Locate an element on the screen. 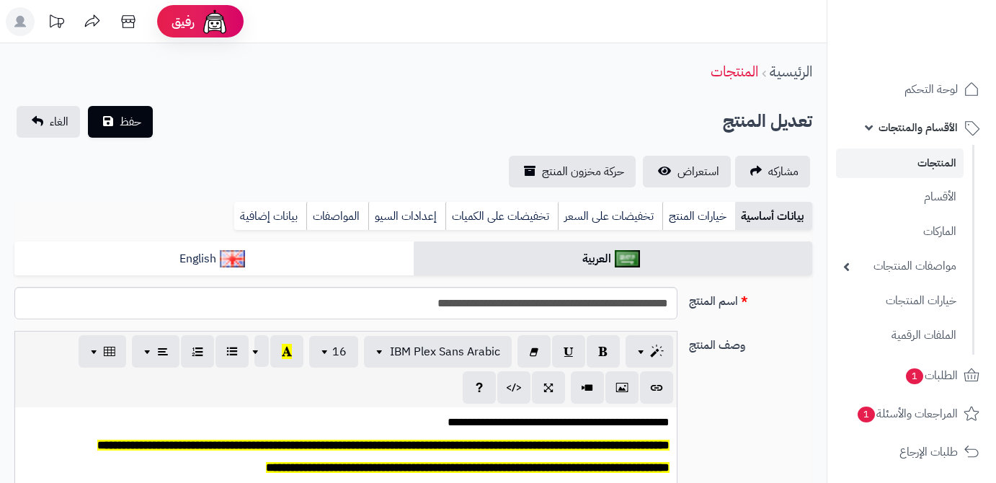 The height and width of the screenshot is (483, 996). a: طلبات الإرجاع is located at coordinates (912, 452).